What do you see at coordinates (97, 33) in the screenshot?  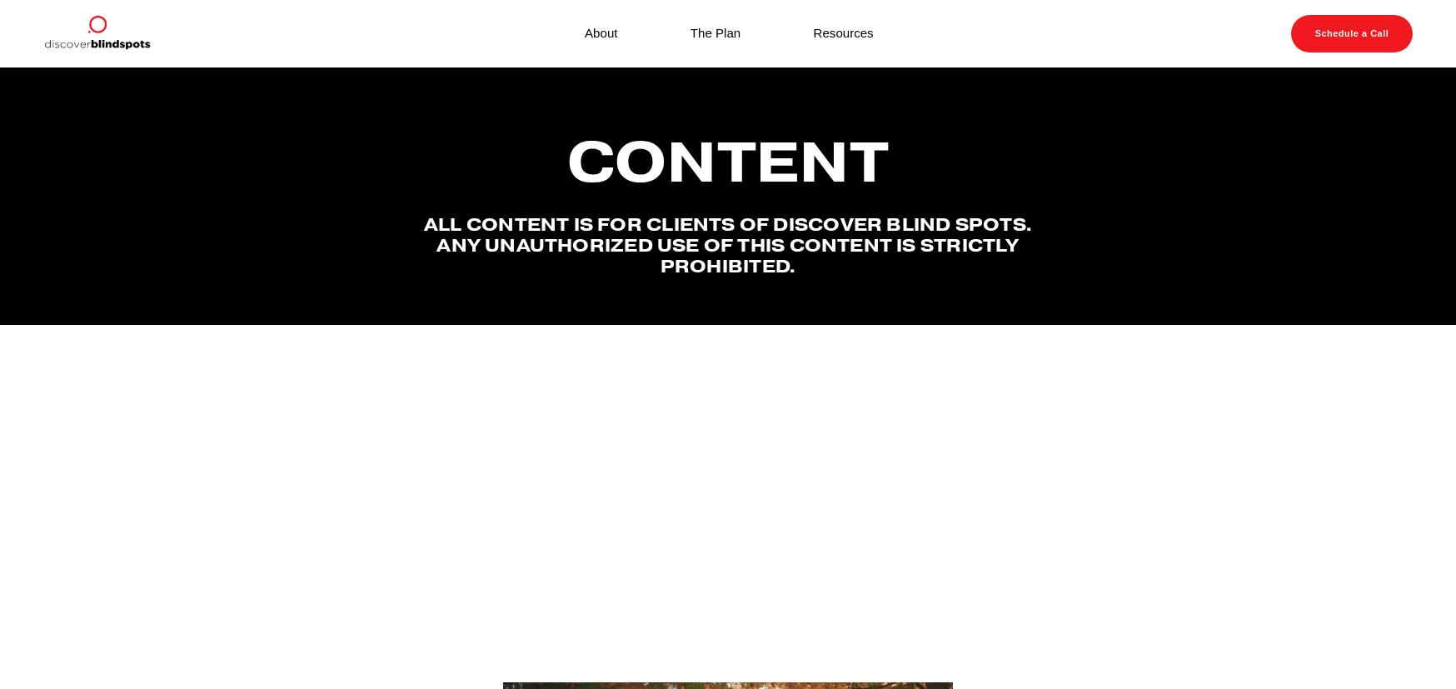 I see `a: Discover Blind Spots` at bounding box center [97, 33].